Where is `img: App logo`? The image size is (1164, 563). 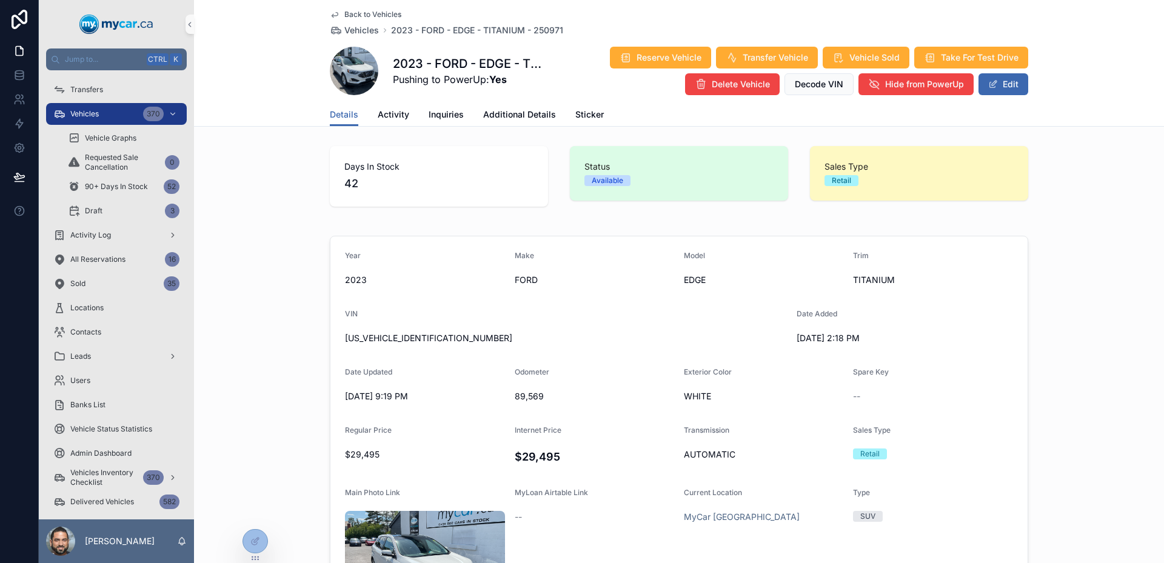 img: App logo is located at coordinates (116, 24).